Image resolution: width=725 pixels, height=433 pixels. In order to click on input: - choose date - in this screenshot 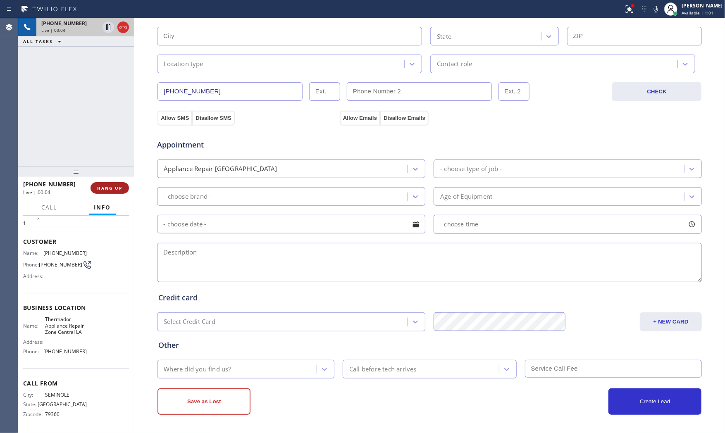, I will do `click(291, 224)`.